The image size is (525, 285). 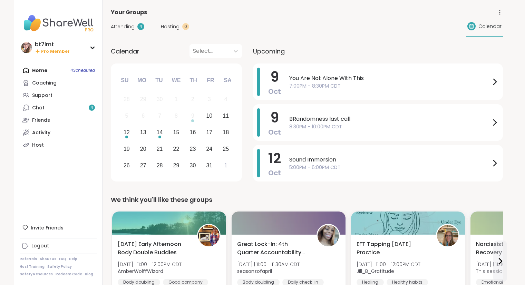 I want to click on a: Chat4, so click(x=58, y=108).